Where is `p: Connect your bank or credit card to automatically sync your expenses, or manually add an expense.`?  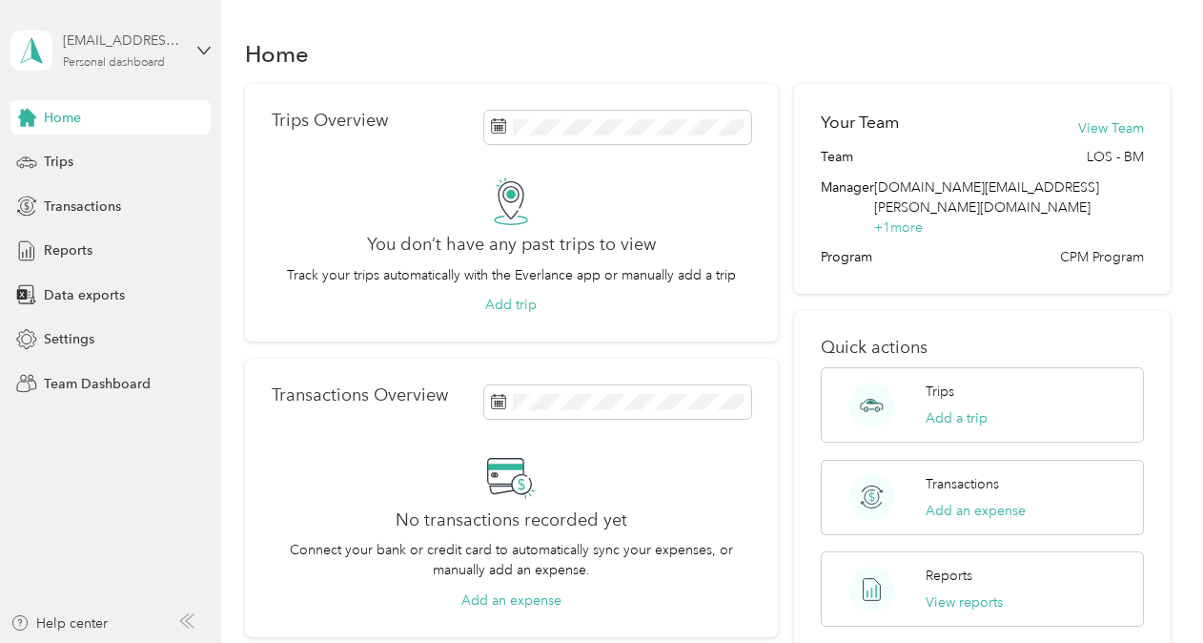
p: Connect your bank or credit card to automatically sync your expenses, or manually add an expense. is located at coordinates (511, 560).